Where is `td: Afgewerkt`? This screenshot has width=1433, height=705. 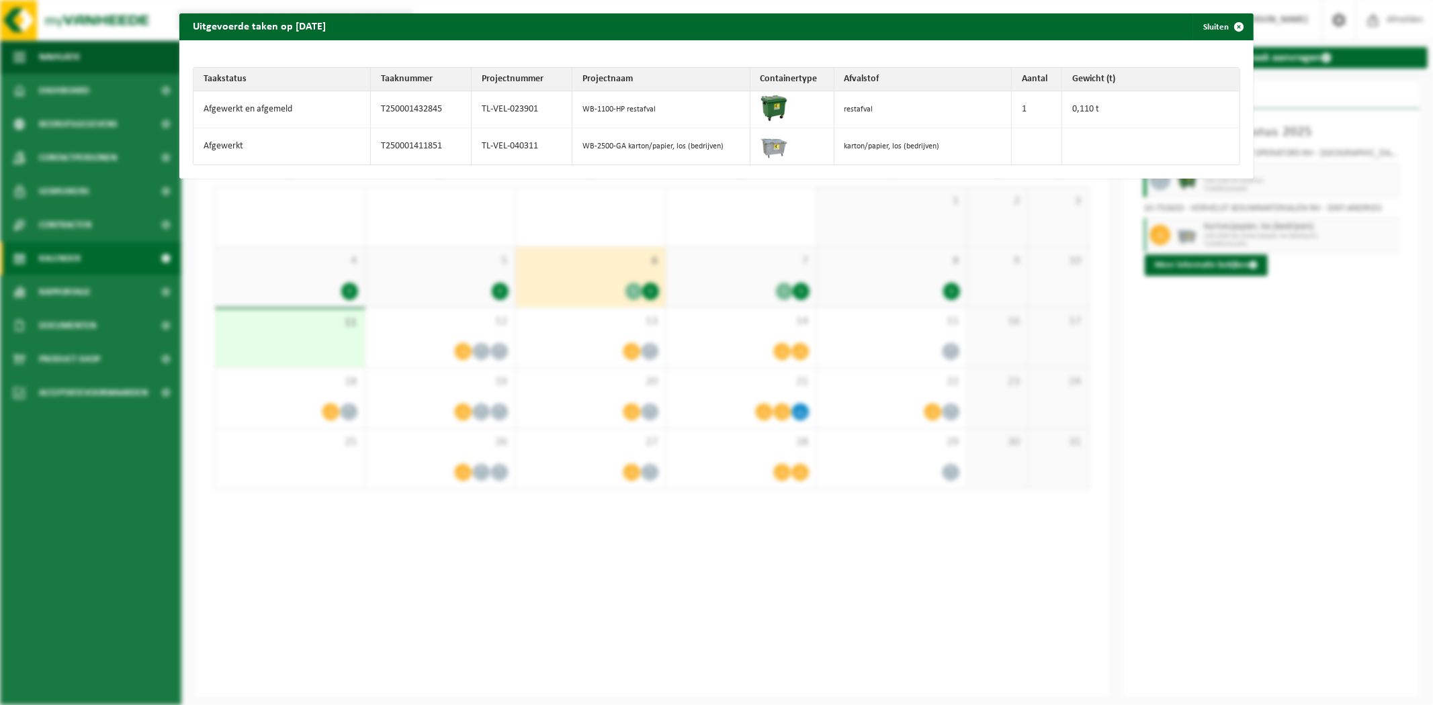 td: Afgewerkt is located at coordinates (282, 146).